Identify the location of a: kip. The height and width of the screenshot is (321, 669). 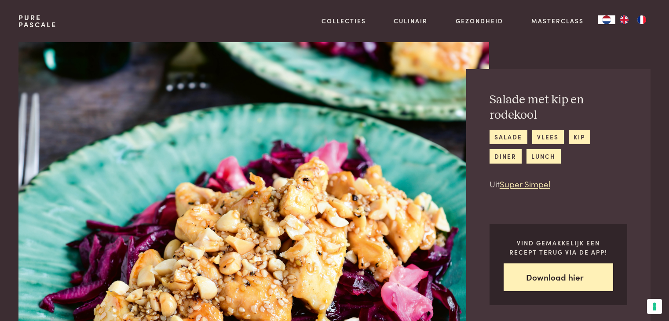
(579, 137).